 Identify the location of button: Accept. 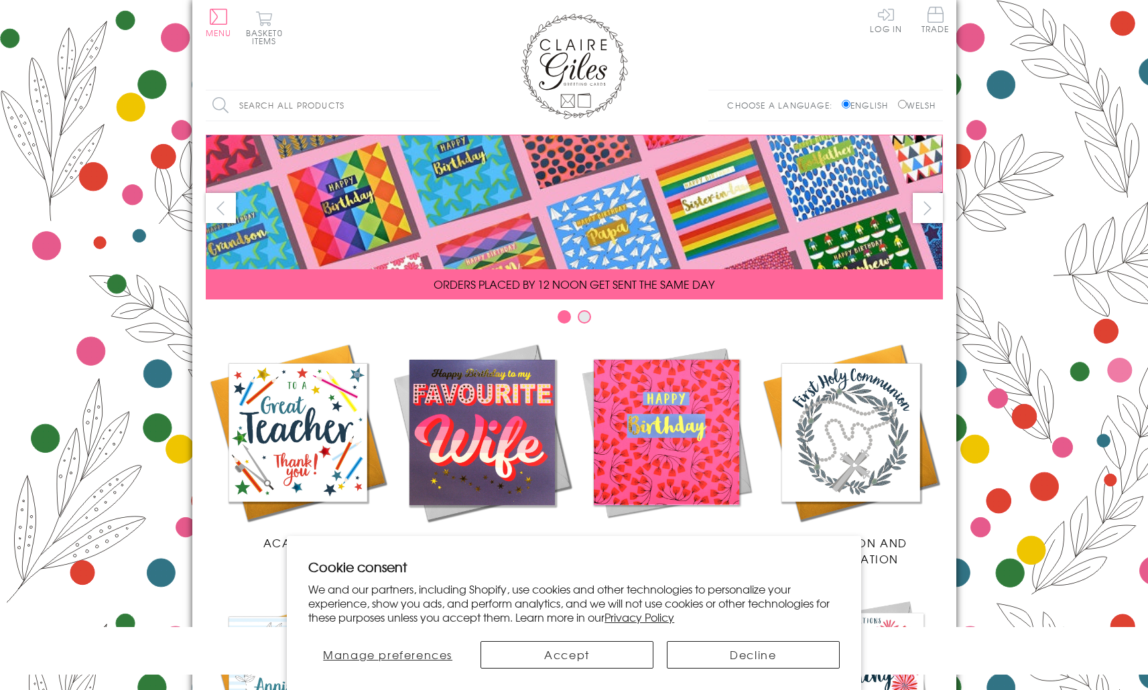
(567, 655).